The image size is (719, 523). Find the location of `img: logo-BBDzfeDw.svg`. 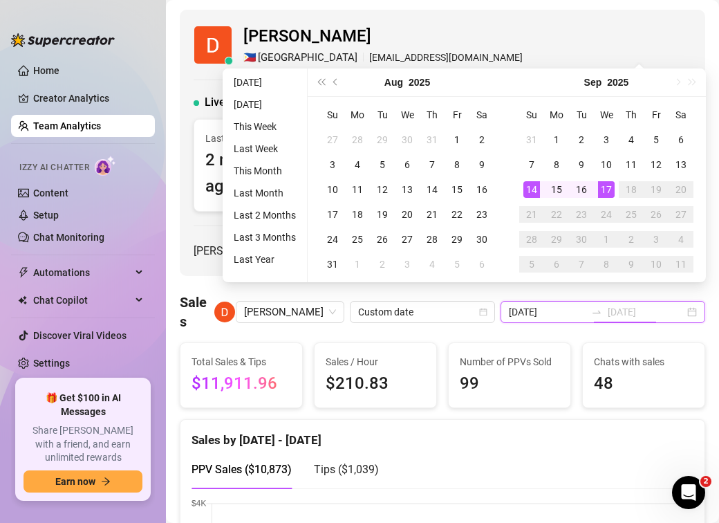

img: logo-BBDzfeDw.svg is located at coordinates (63, 40).